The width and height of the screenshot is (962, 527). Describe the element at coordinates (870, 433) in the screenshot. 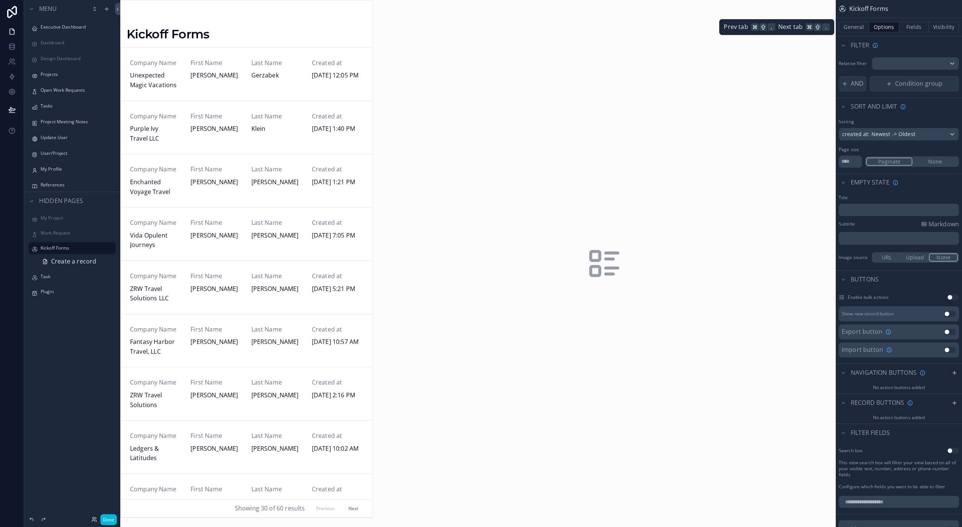

I see `span: Filter fields` at that location.